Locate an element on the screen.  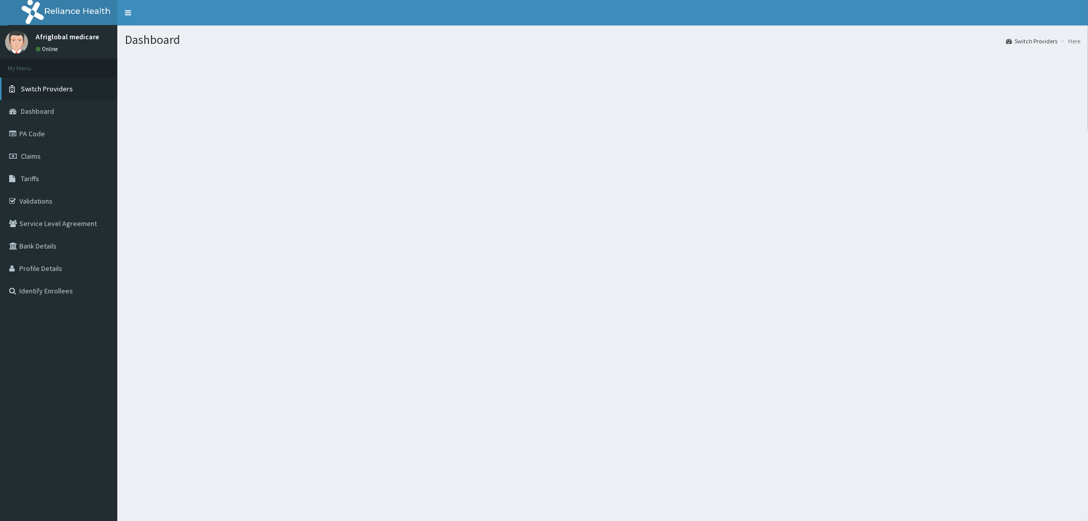
span: Claims is located at coordinates (31, 156).